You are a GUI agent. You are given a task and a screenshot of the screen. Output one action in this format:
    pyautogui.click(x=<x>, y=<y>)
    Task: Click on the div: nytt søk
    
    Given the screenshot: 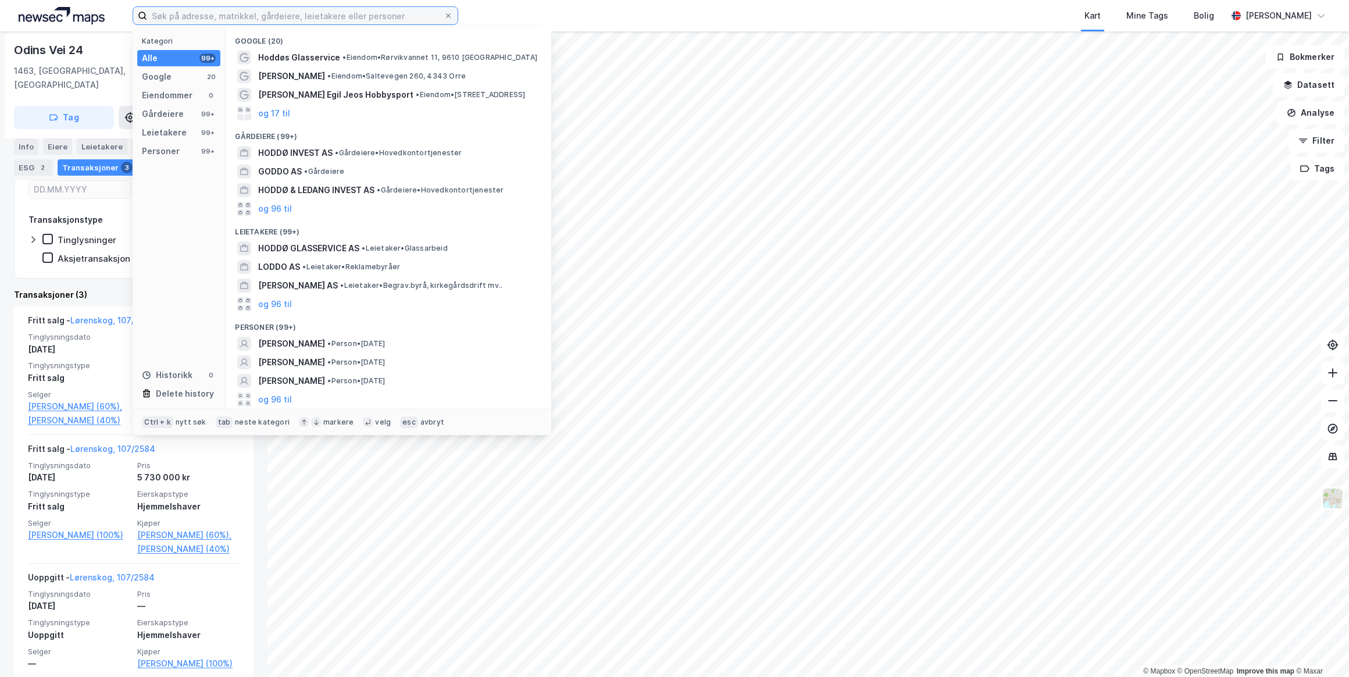 What is the action you would take?
    pyautogui.click(x=191, y=422)
    